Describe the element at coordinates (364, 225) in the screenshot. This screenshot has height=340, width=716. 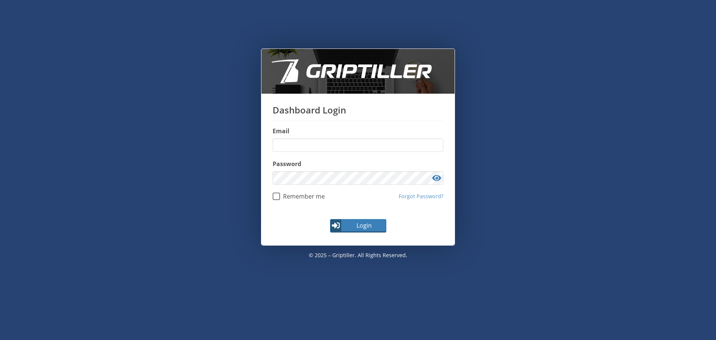
I see `span: Login` at that location.